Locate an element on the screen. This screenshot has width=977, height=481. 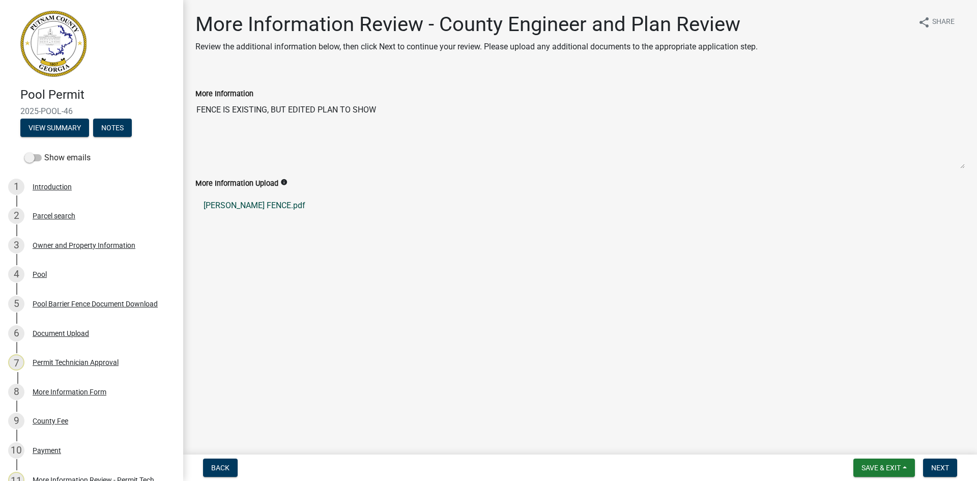
i: info is located at coordinates (284, 182).